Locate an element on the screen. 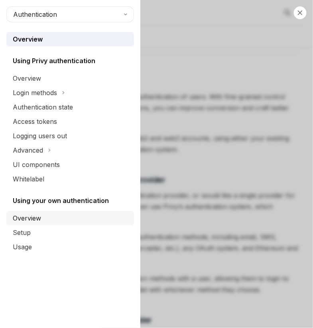  a: Access tokens is located at coordinates (70, 121).